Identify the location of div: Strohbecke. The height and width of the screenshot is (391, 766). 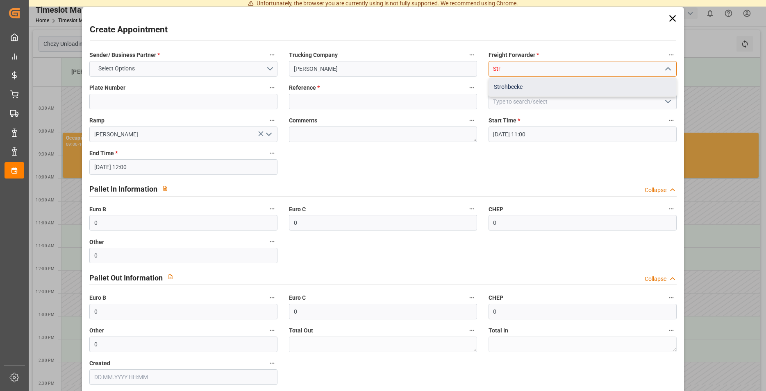
(582, 87).